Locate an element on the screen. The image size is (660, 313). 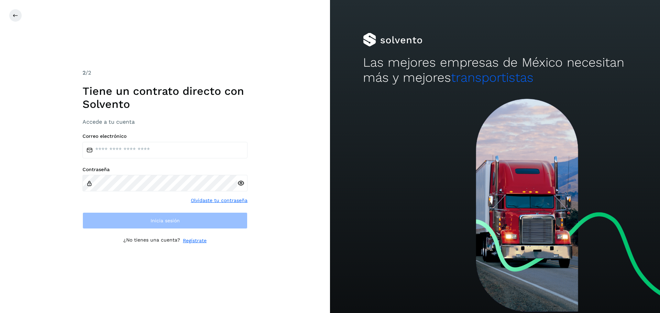
span: 2 is located at coordinates (84, 73).